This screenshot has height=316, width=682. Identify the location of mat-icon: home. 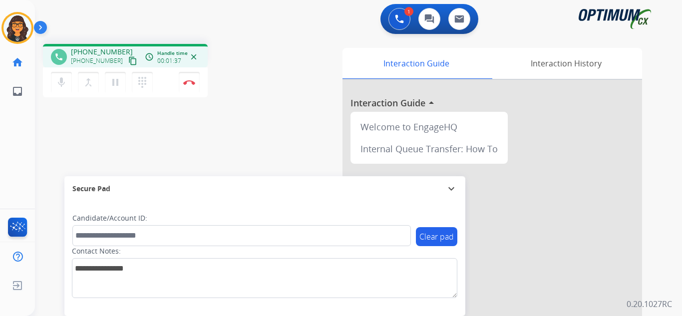
(17, 62).